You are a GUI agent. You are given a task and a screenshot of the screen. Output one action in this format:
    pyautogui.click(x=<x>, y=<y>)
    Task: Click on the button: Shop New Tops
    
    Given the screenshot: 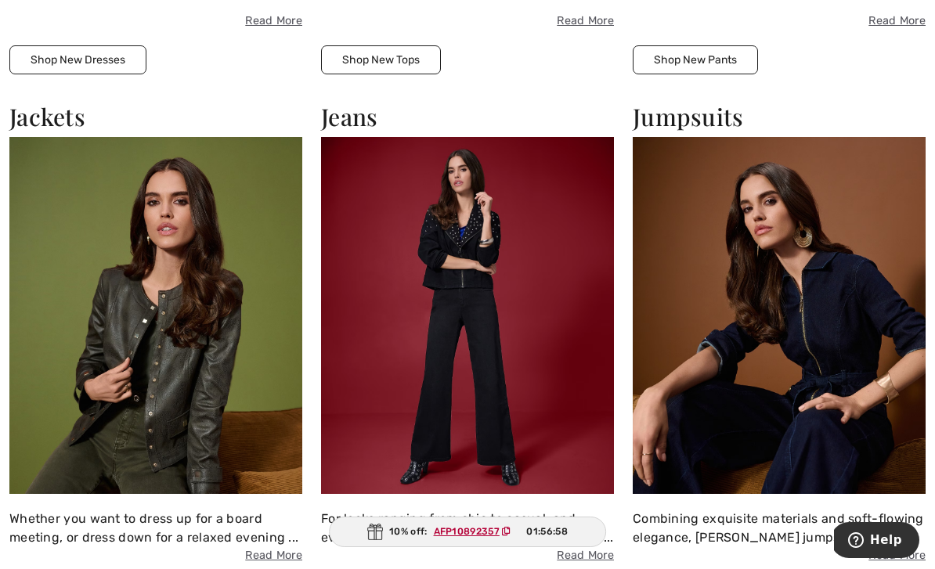 What is the action you would take?
    pyautogui.click(x=381, y=60)
    